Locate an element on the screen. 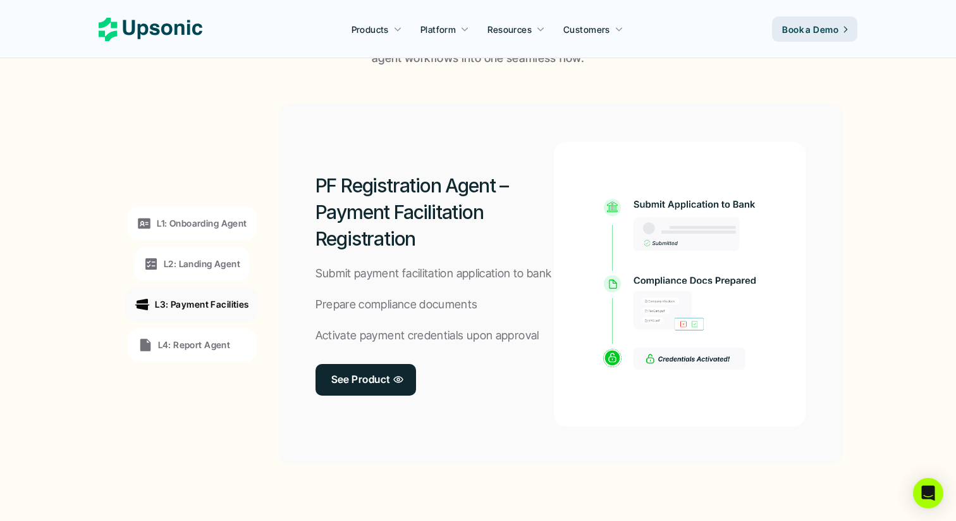  p: Products is located at coordinates (370, 29).